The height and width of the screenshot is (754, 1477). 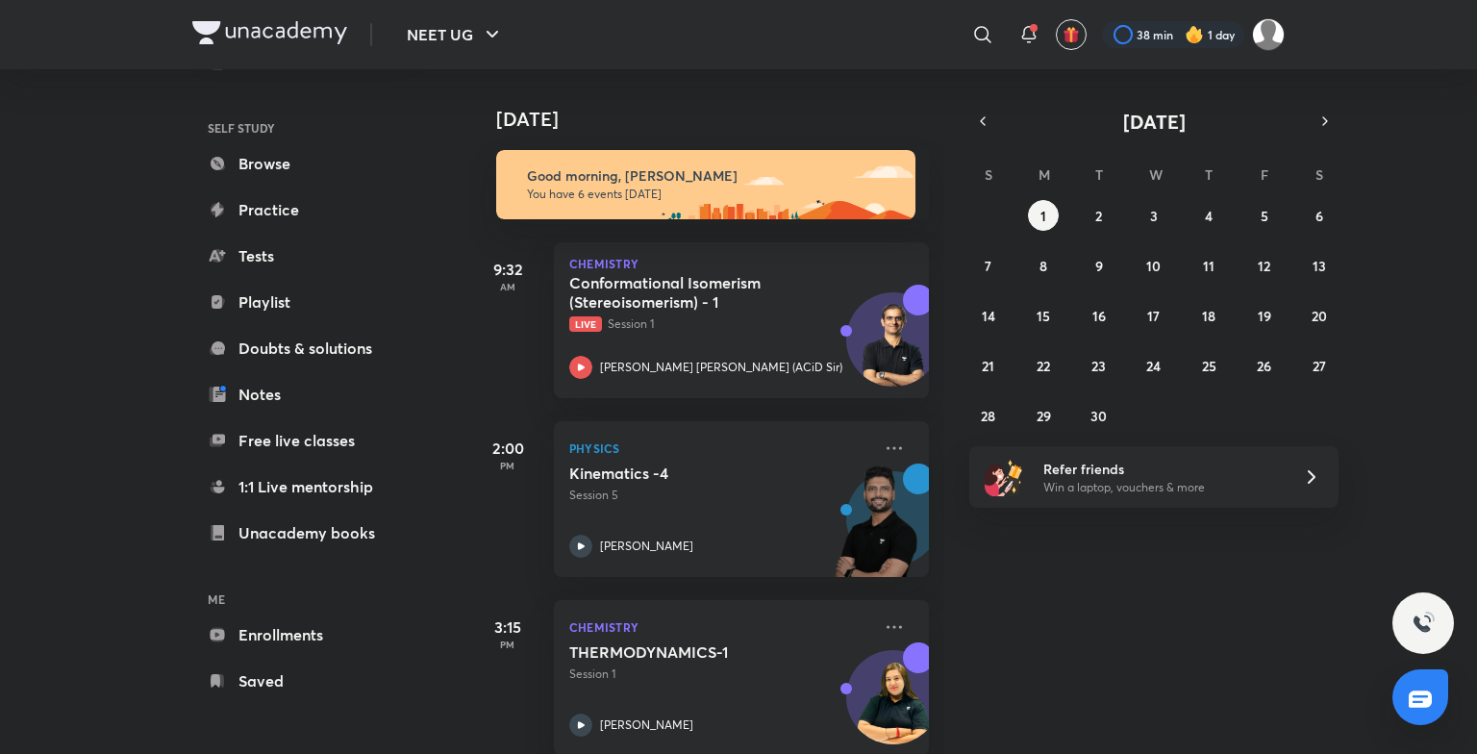 I want to click on a: Unacademy books, so click(x=304, y=533).